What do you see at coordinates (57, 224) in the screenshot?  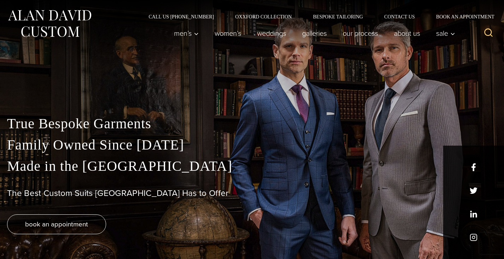 I see `a: book an appointment` at bounding box center [57, 224].